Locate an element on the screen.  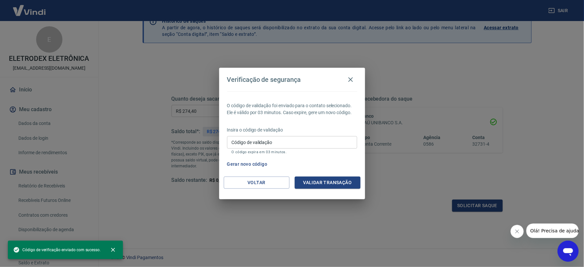
button: Voltar is located at coordinates (257, 182).